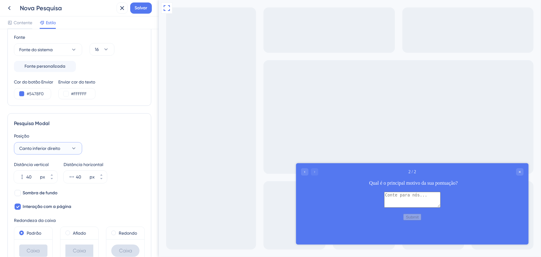 The width and height of the screenshot is (541, 257). I want to click on font: Nova Pesquisa, so click(41, 8).